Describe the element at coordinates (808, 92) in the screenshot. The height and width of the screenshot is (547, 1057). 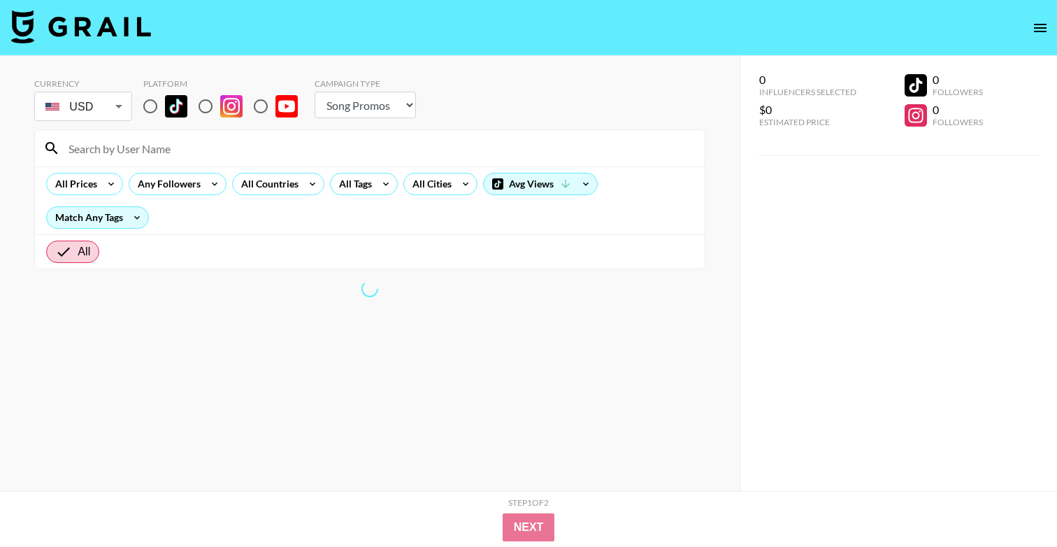
I see `div: Influencers Selected` at that location.